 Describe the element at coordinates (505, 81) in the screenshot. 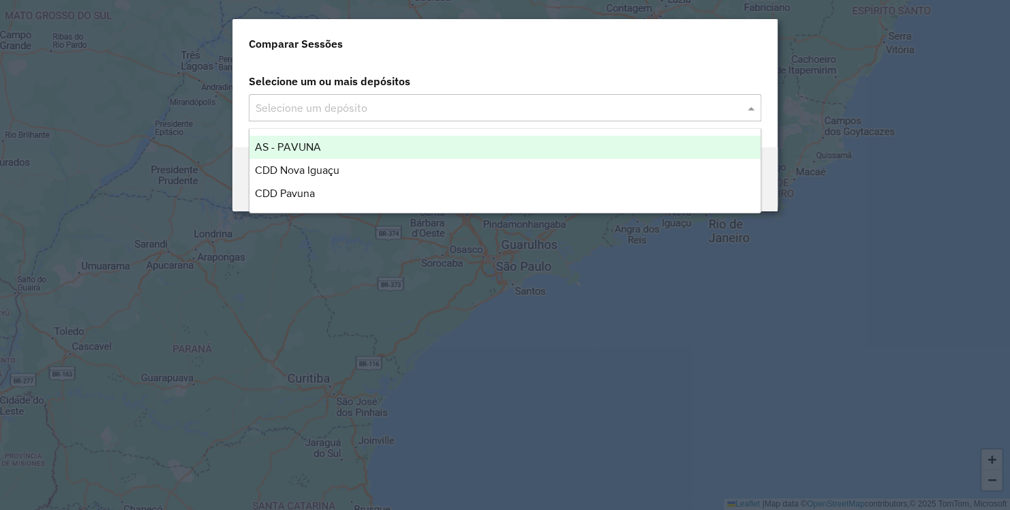

I see `label: Selecione um ou mais depósitos` at that location.